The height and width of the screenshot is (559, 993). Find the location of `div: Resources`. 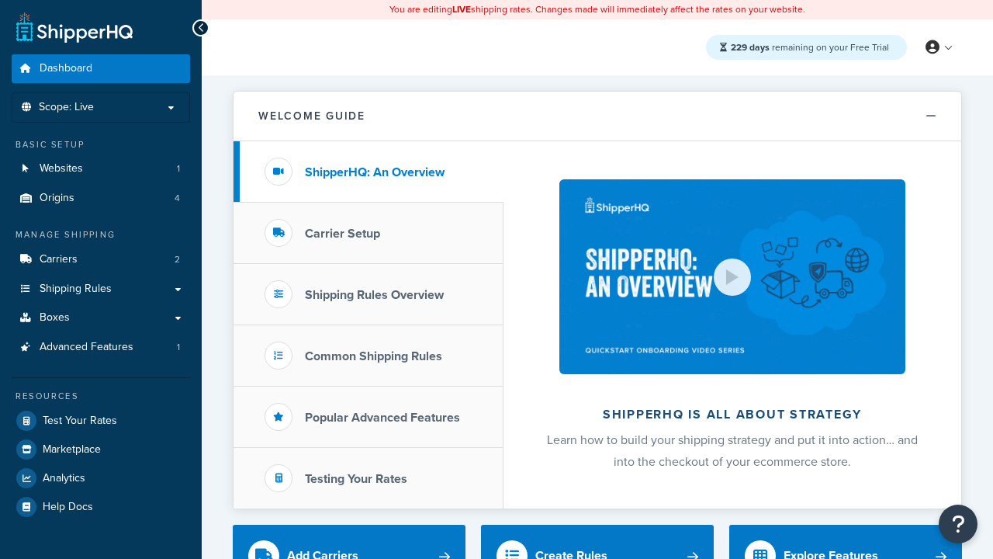

div: Resources is located at coordinates (101, 396).